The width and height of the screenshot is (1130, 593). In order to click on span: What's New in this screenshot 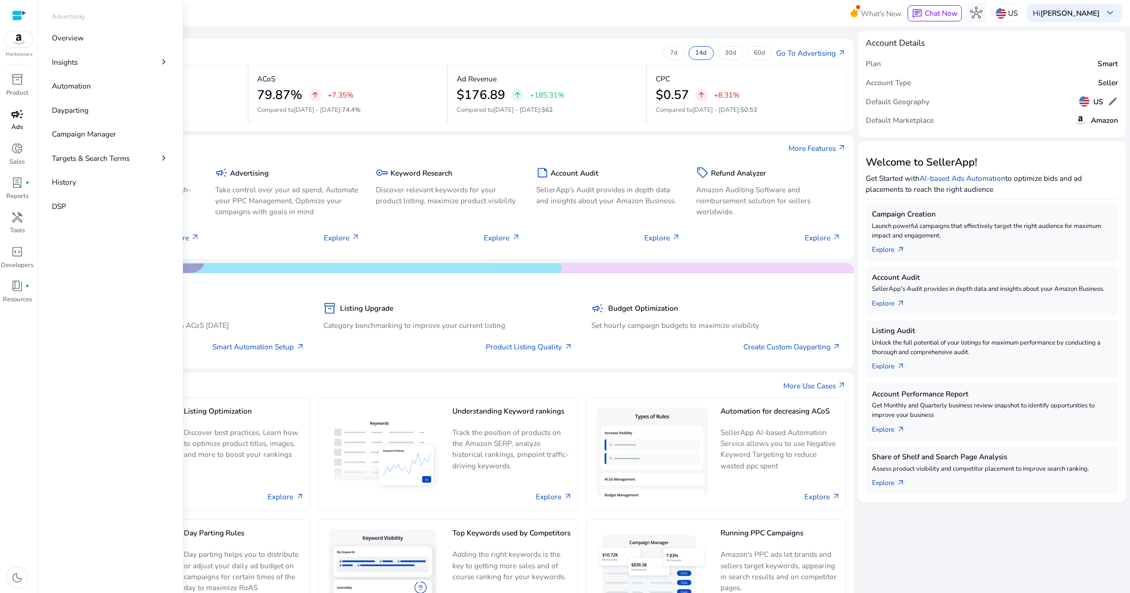, I will do `click(881, 13)`.